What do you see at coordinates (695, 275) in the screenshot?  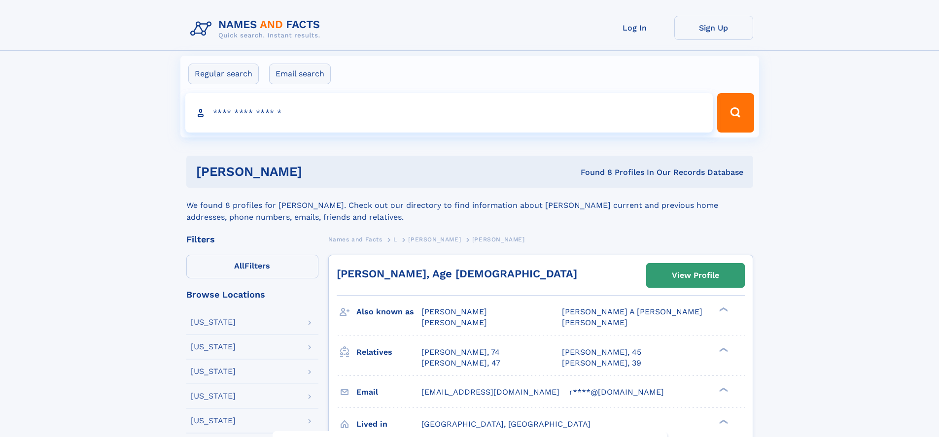 I see `a: View Profile` at bounding box center [695, 275].